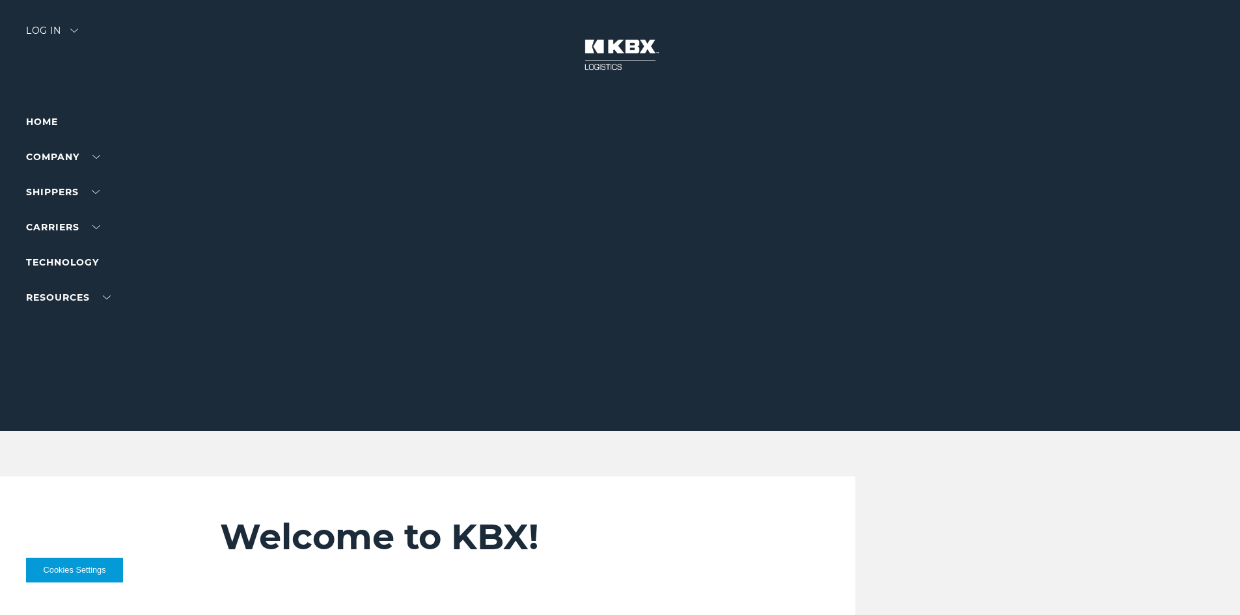 The image size is (1240, 615). Describe the element at coordinates (63, 157) in the screenshot. I see `a: Company` at that location.